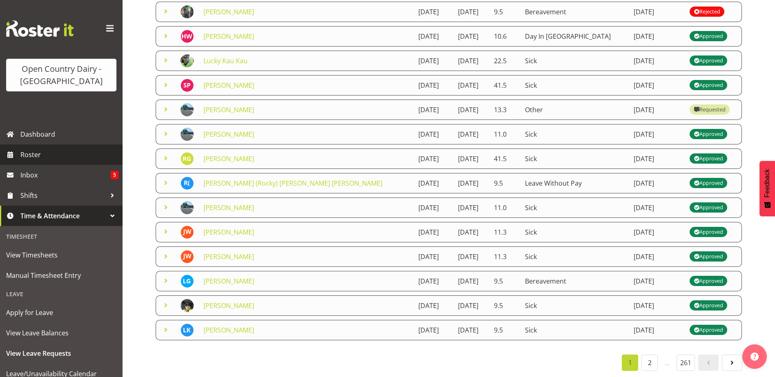 The width and height of the screenshot is (775, 377). What do you see at coordinates (61, 313) in the screenshot?
I see `a: Apply for Leave` at bounding box center [61, 313].